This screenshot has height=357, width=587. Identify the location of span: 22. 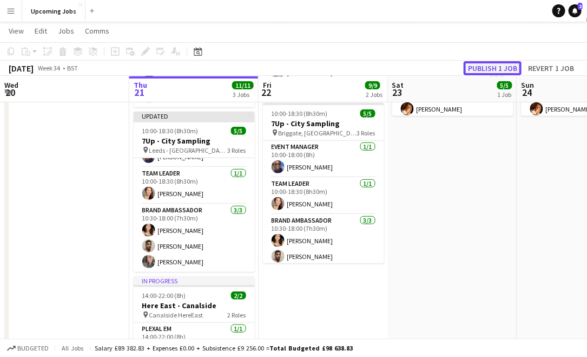
(266, 92).